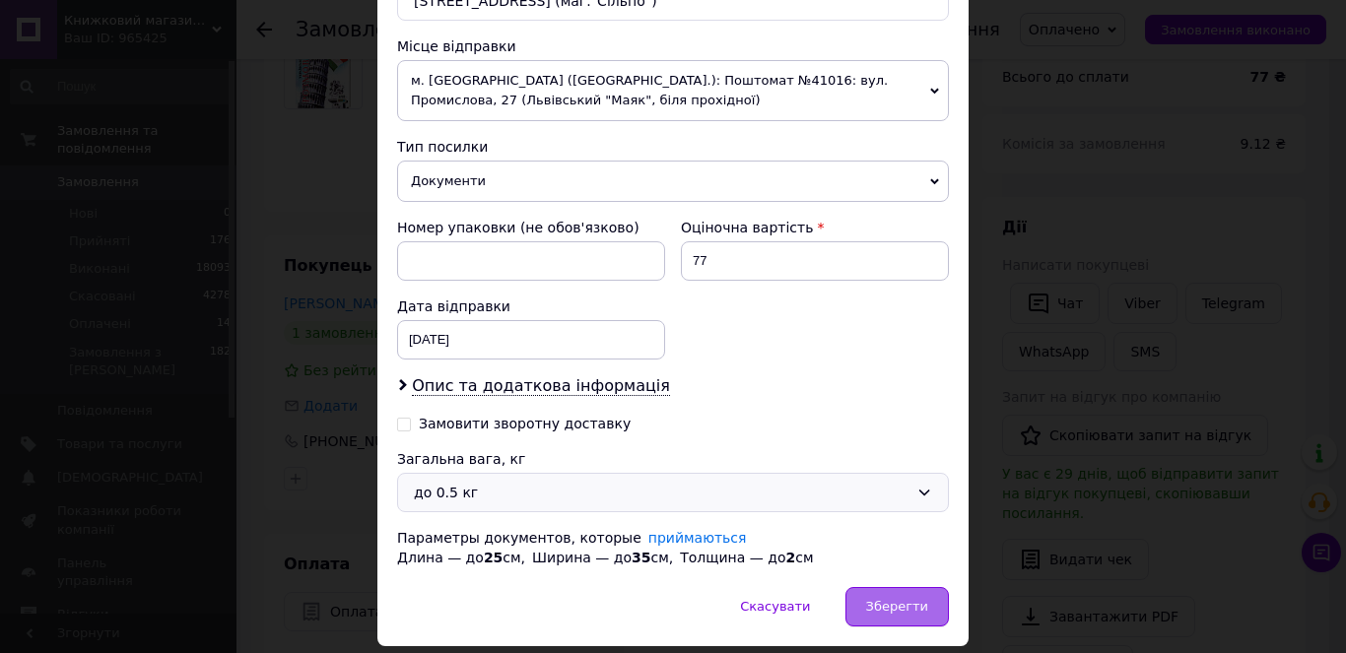 Image resolution: width=1346 pixels, height=653 pixels. What do you see at coordinates (531, 228) in the screenshot?
I see `div: Номер упаковки (не обов'язково)` at bounding box center [531, 228].